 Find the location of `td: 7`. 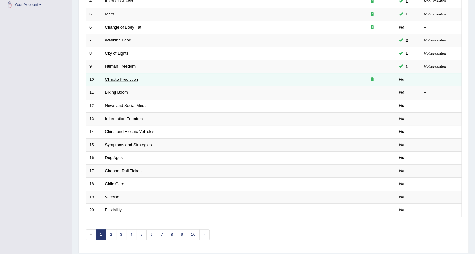

td: 7 is located at coordinates (94, 40).